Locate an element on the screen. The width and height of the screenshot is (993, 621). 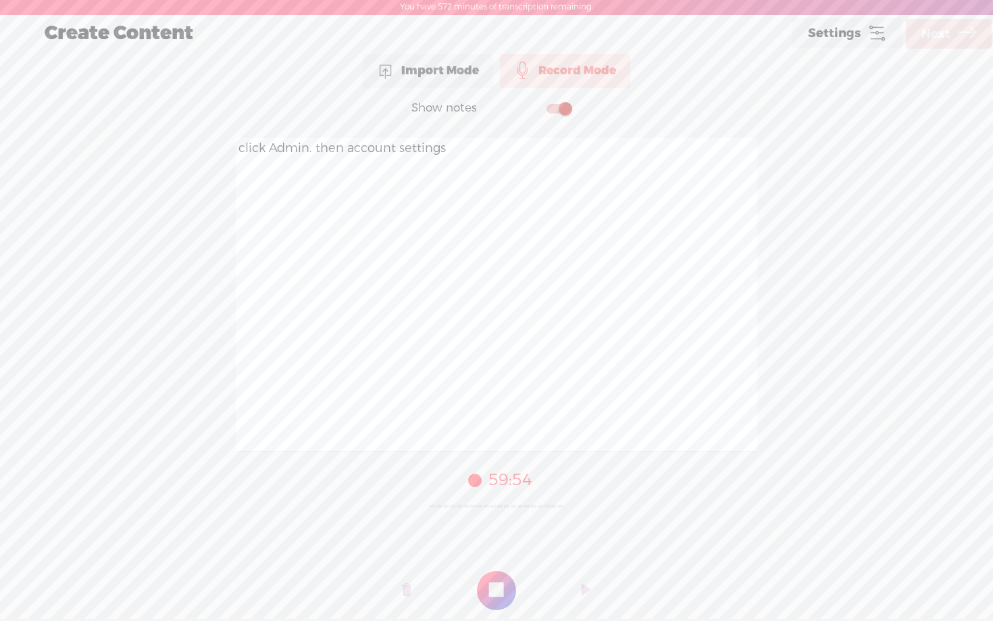
div: Import Mode is located at coordinates (428, 71).